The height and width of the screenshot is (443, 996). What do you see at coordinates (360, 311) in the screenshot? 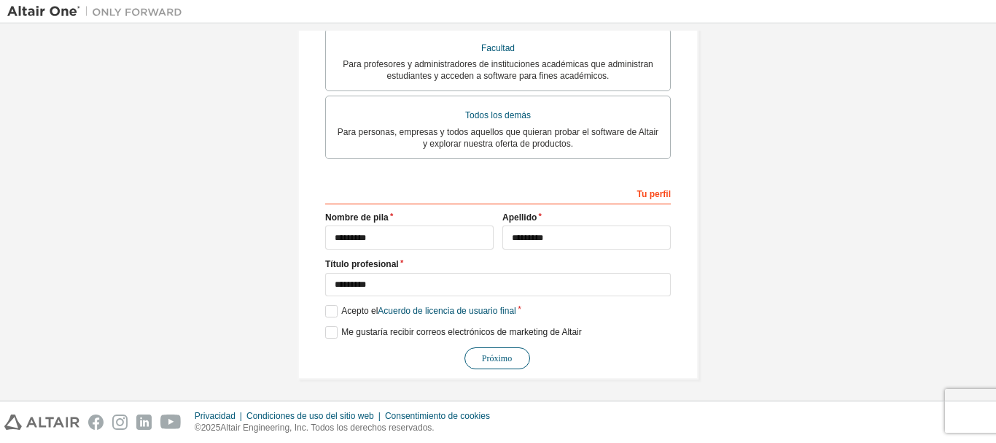
I see `font: Acepto el` at bounding box center [360, 311].